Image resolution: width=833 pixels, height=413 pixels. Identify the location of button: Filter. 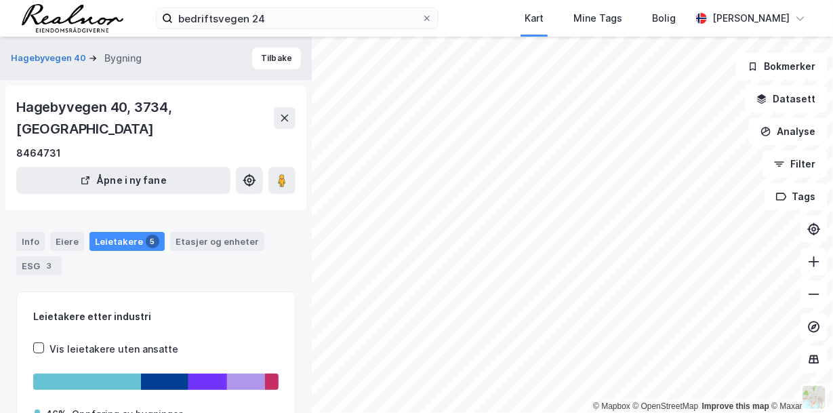
(795, 164).